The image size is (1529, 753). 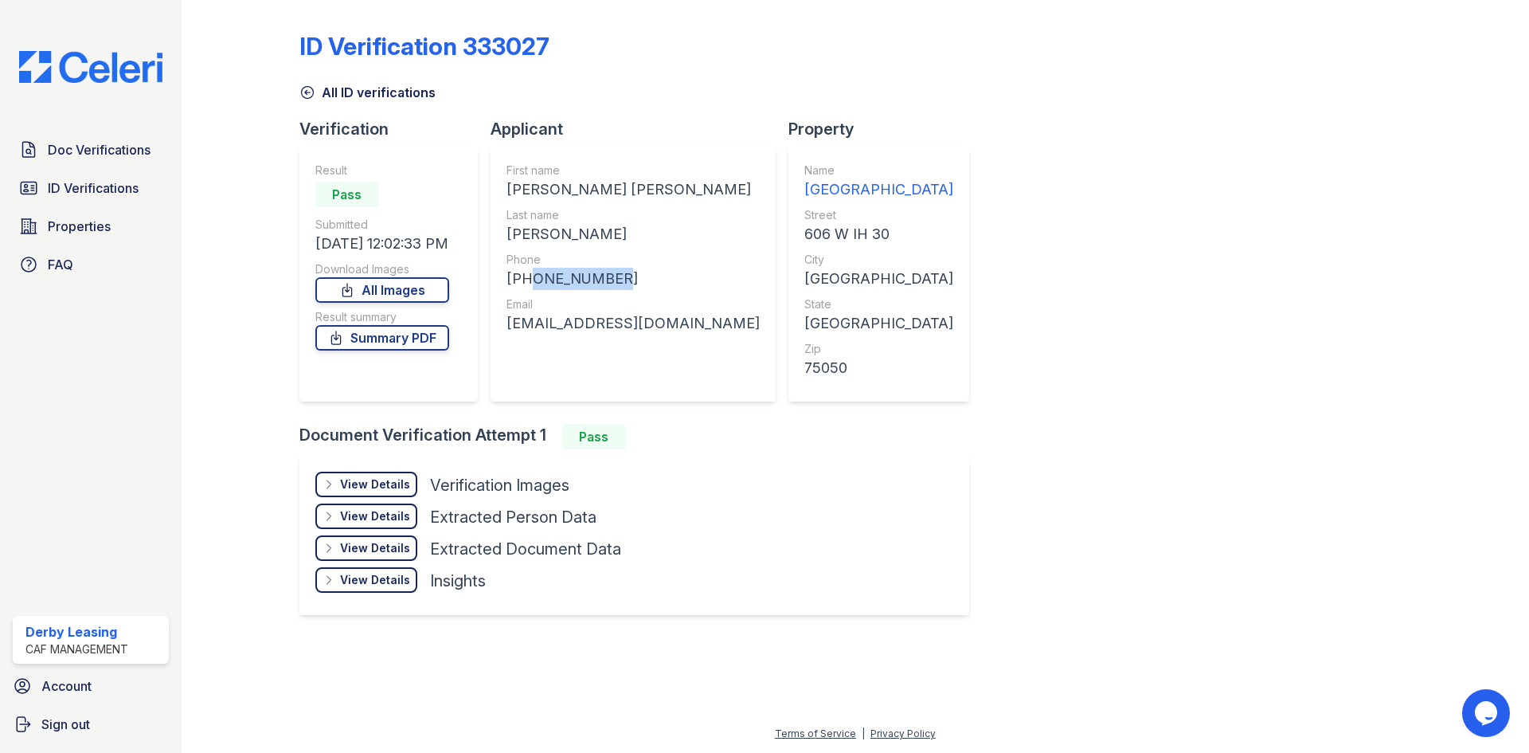 I want to click on div: State, so click(x=879, y=304).